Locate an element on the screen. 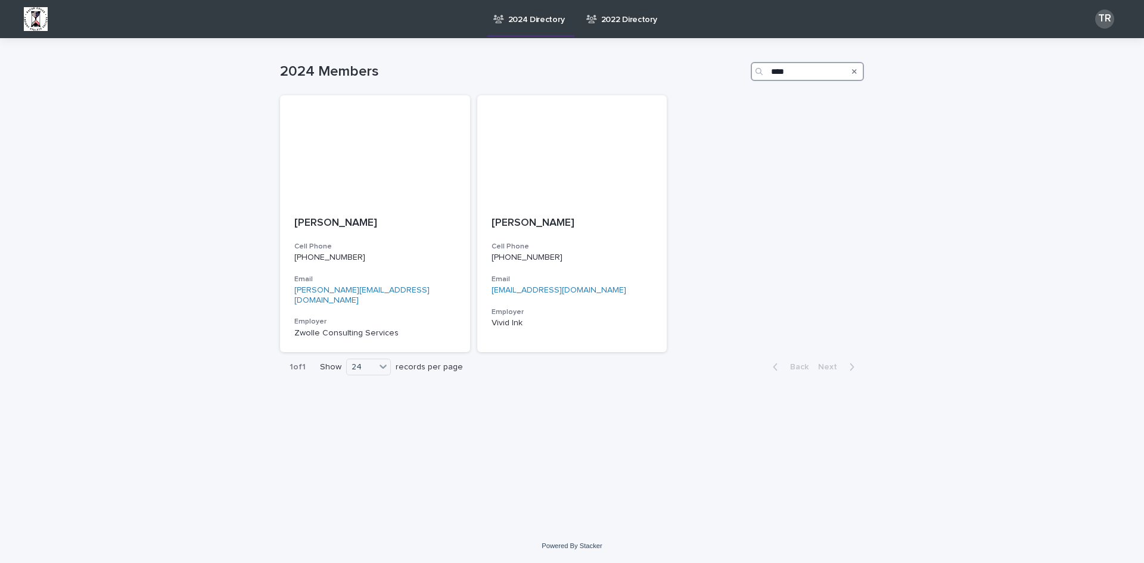  a: Powered By Stacker is located at coordinates (571, 546).